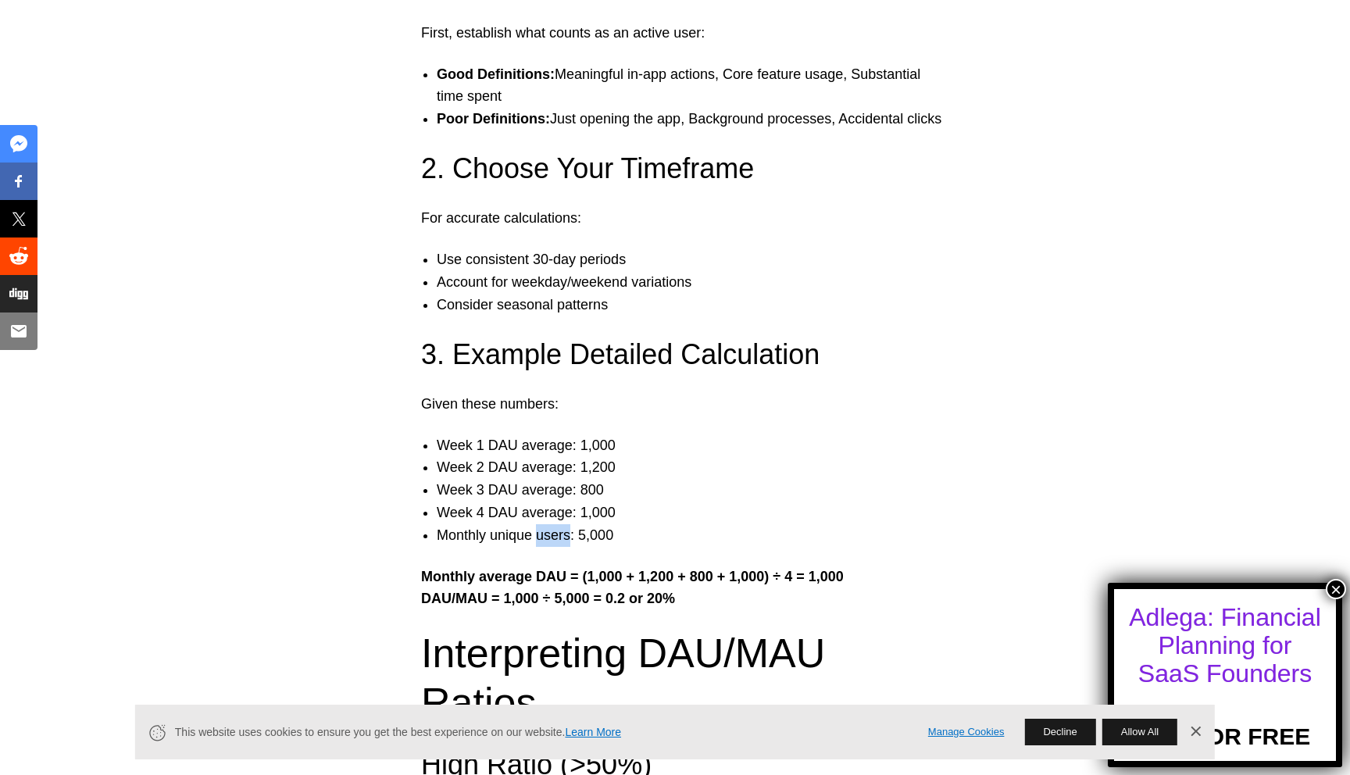  What do you see at coordinates (675, 355) in the screenshot?
I see `h3: 3. Example Detailed Calculation` at bounding box center [675, 355].